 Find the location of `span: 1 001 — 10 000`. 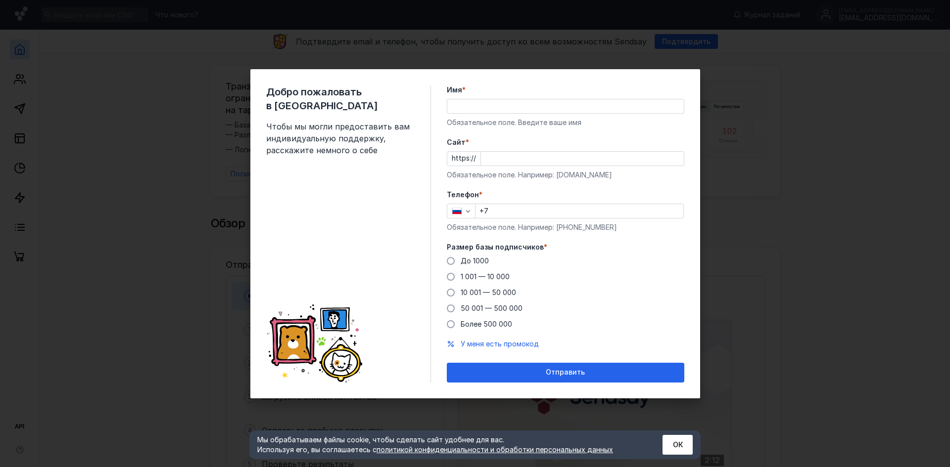

span: 1 001 — 10 000 is located at coordinates (485, 276).